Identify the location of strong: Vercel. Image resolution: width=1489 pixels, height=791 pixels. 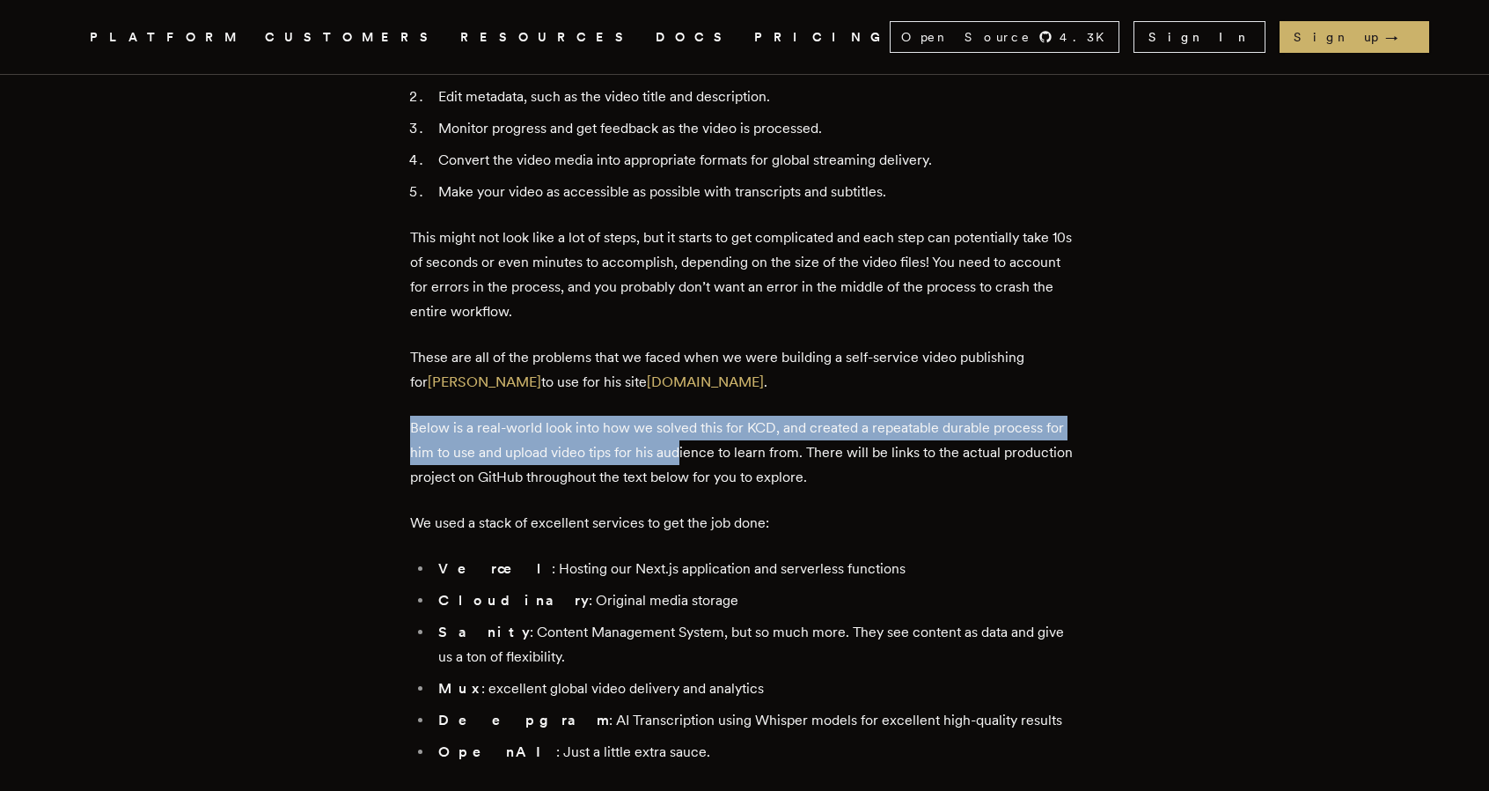
(495, 568).